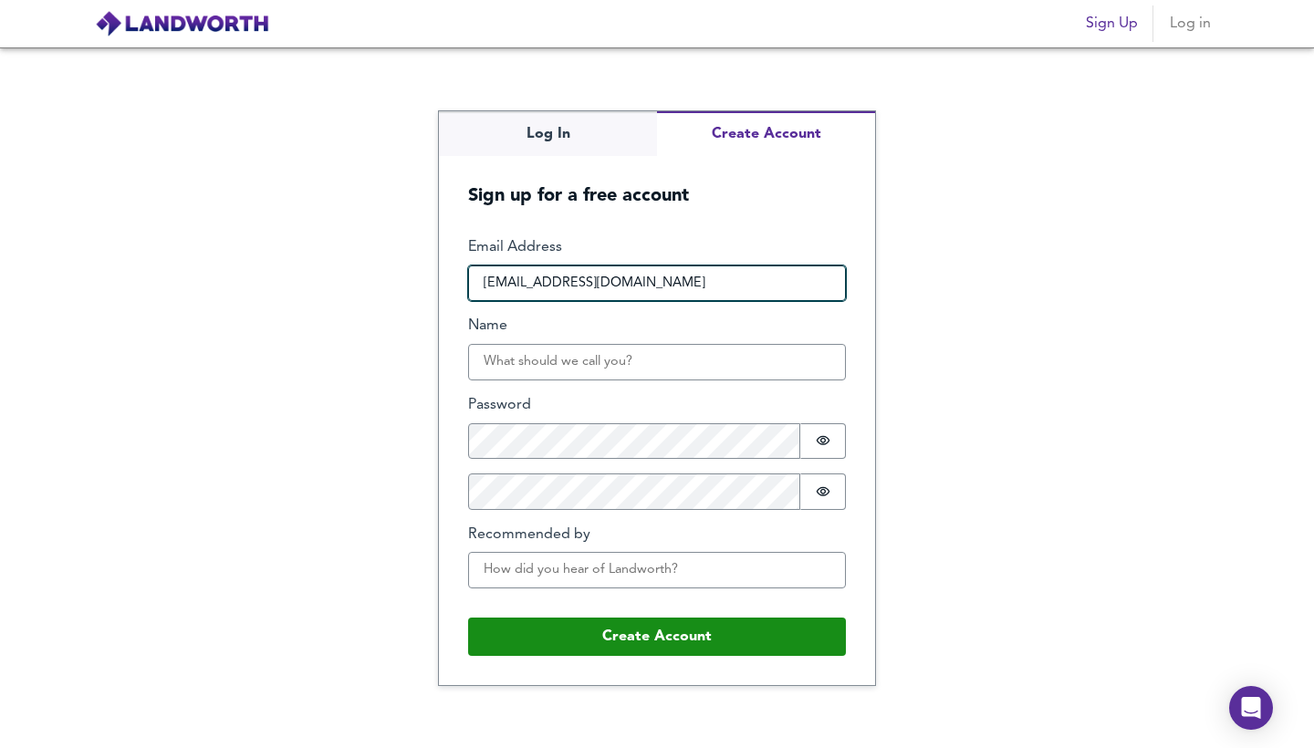 The width and height of the screenshot is (1314, 748). I want to click on div: Open Intercom Messenger, so click(1251, 708).